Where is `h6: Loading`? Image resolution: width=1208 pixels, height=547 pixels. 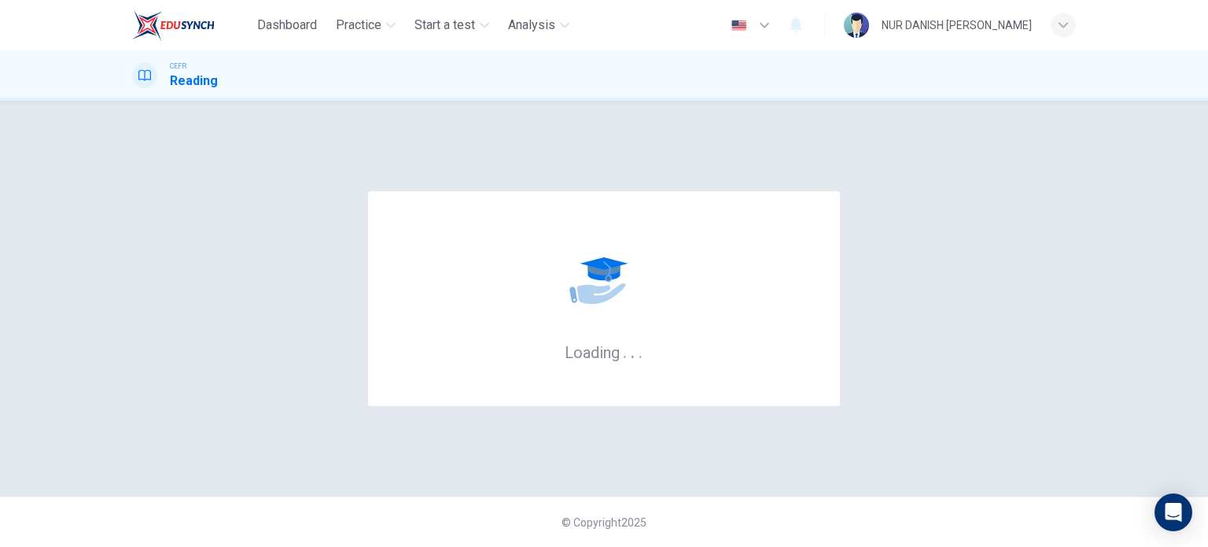 h6: Loading is located at coordinates (604, 352).